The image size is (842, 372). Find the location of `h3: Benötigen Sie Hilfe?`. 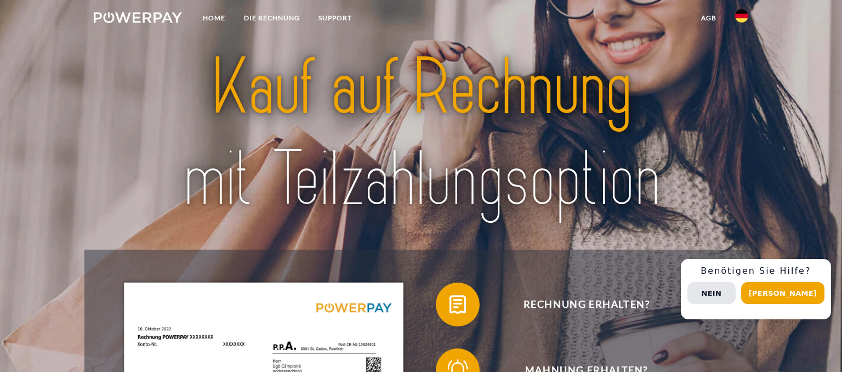

h3: Benötigen Sie Hilfe? is located at coordinates (756, 271).